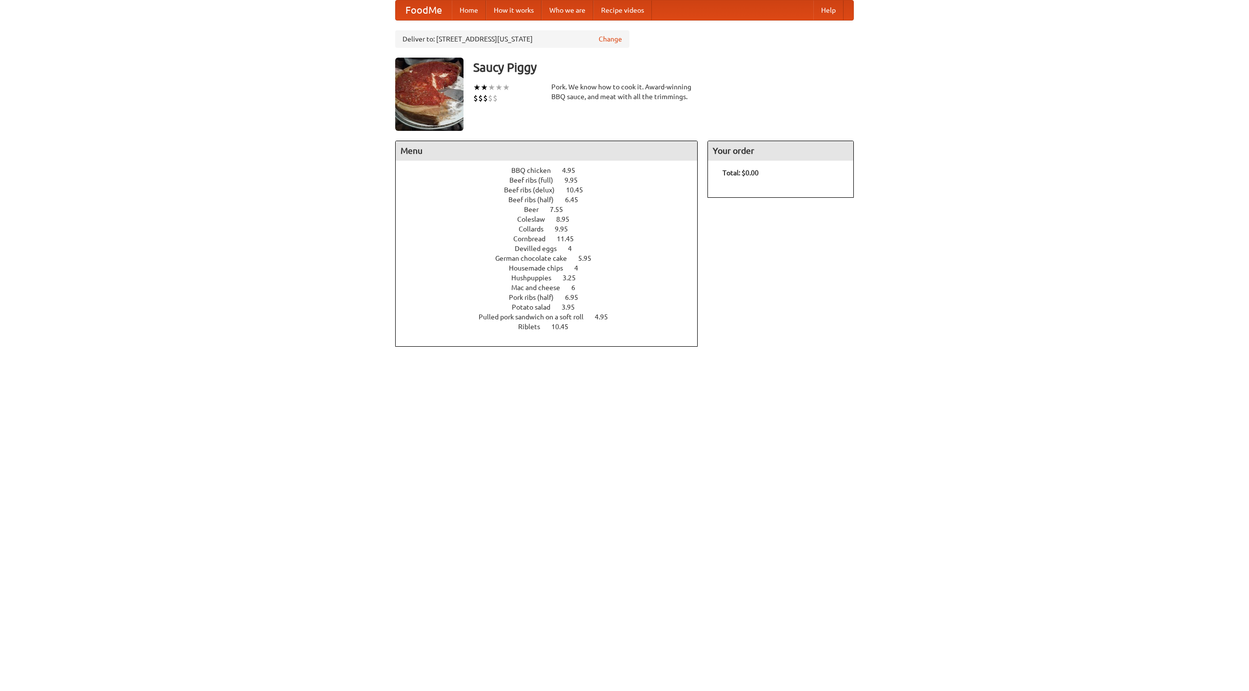  What do you see at coordinates (781, 151) in the screenshot?
I see `h4: Your order` at bounding box center [781, 151].